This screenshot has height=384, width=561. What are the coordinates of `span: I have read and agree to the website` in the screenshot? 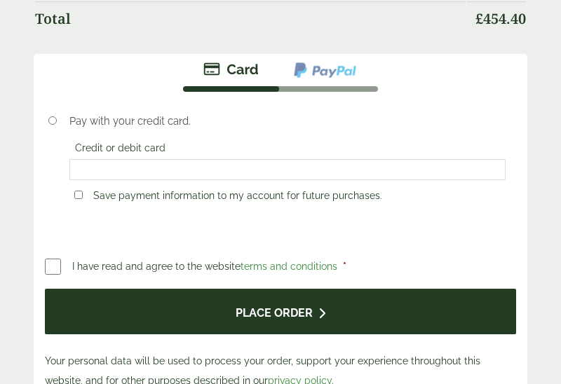 It's located at (206, 266).